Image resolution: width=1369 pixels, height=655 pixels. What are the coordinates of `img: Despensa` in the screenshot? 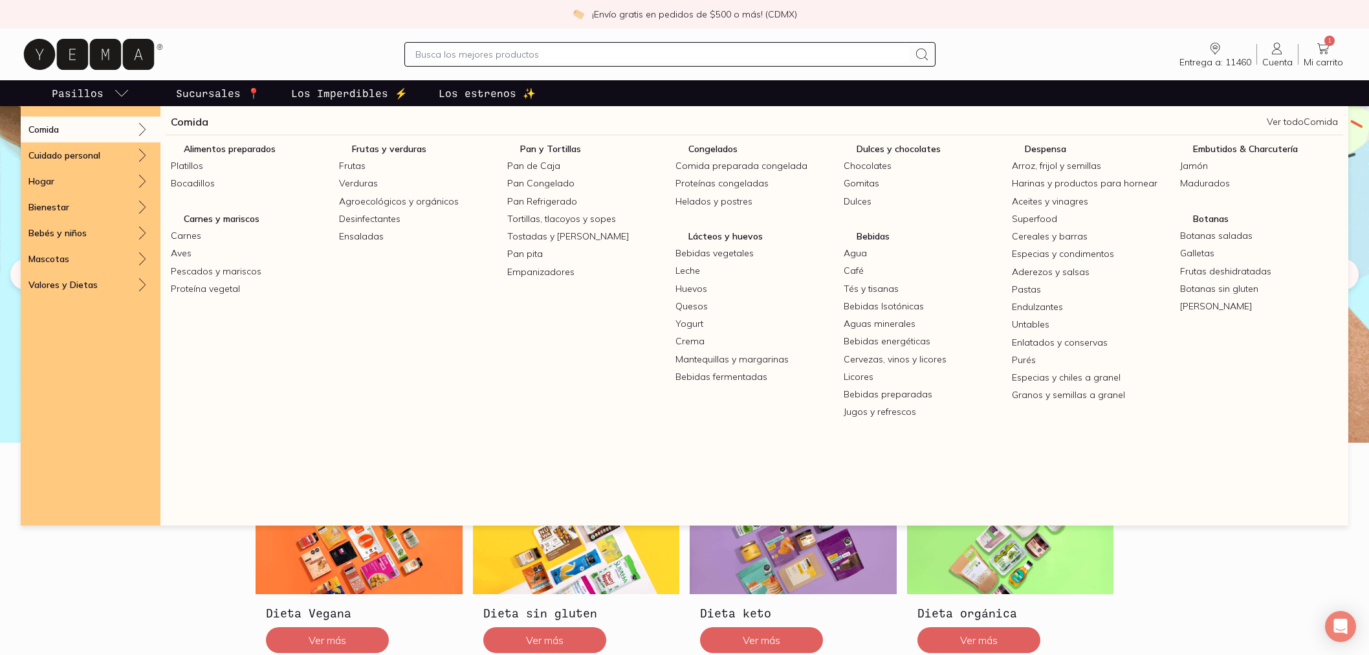 It's located at (1017, 149).